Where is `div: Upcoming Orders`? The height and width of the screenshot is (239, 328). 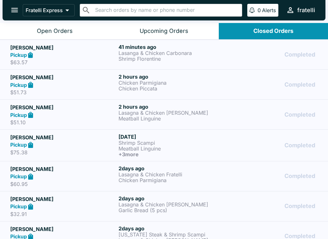 div: Upcoming Orders is located at coordinates (164, 31).